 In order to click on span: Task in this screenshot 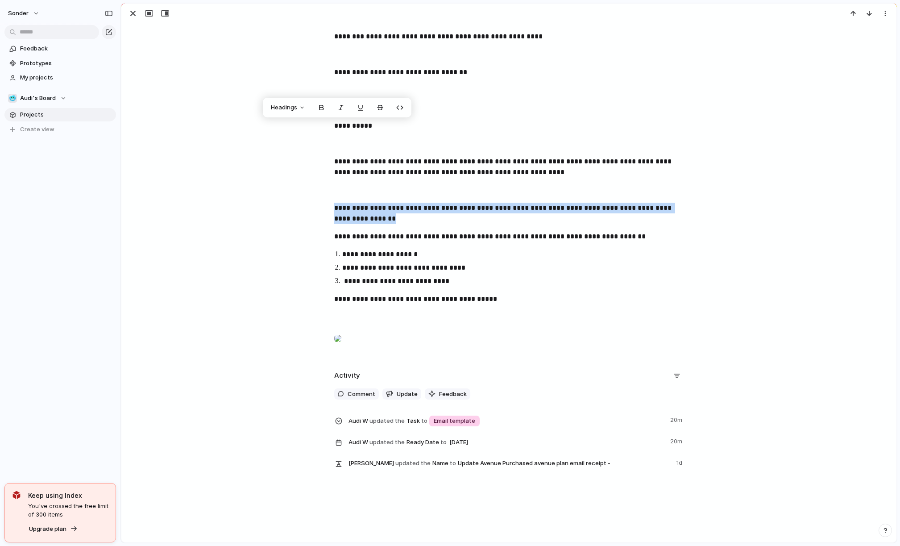, I will do `click(506, 420)`.